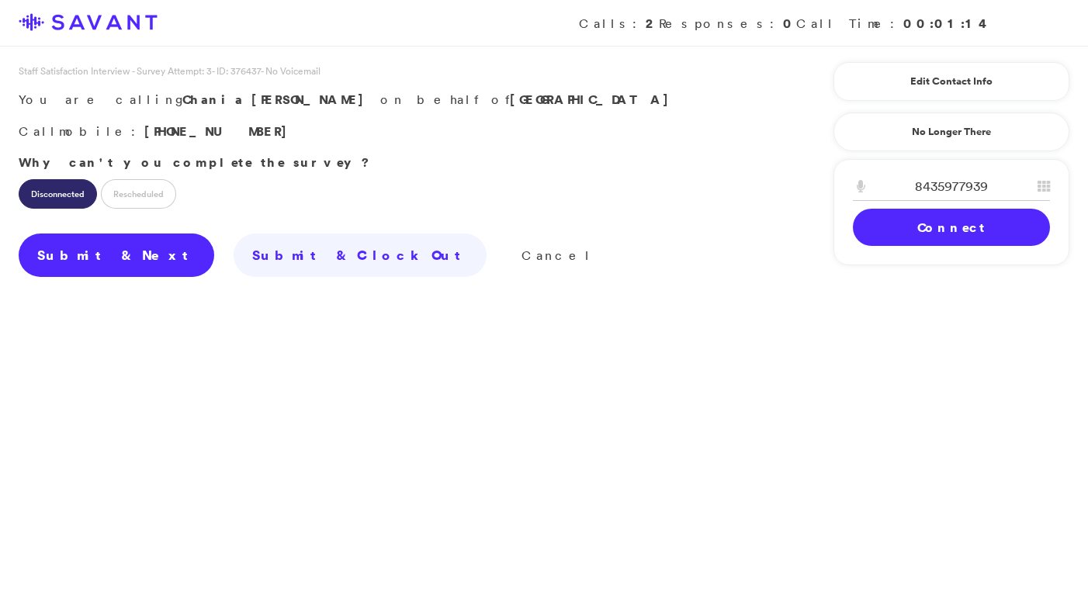 The height and width of the screenshot is (595, 1088). I want to click on label: Disconnected, so click(57, 194).